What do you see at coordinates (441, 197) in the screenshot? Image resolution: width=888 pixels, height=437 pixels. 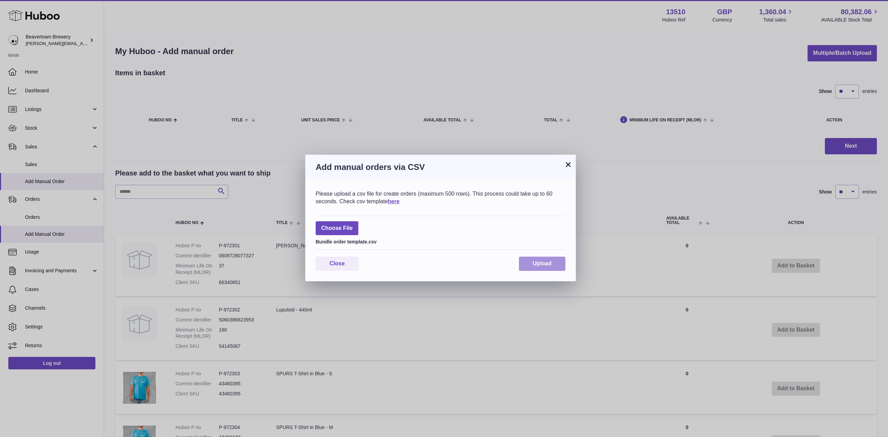 I see `div: Please upload a csv file for create orders (maximum 500 rows). This process could take up to 60 s...` at bounding box center [441, 197].